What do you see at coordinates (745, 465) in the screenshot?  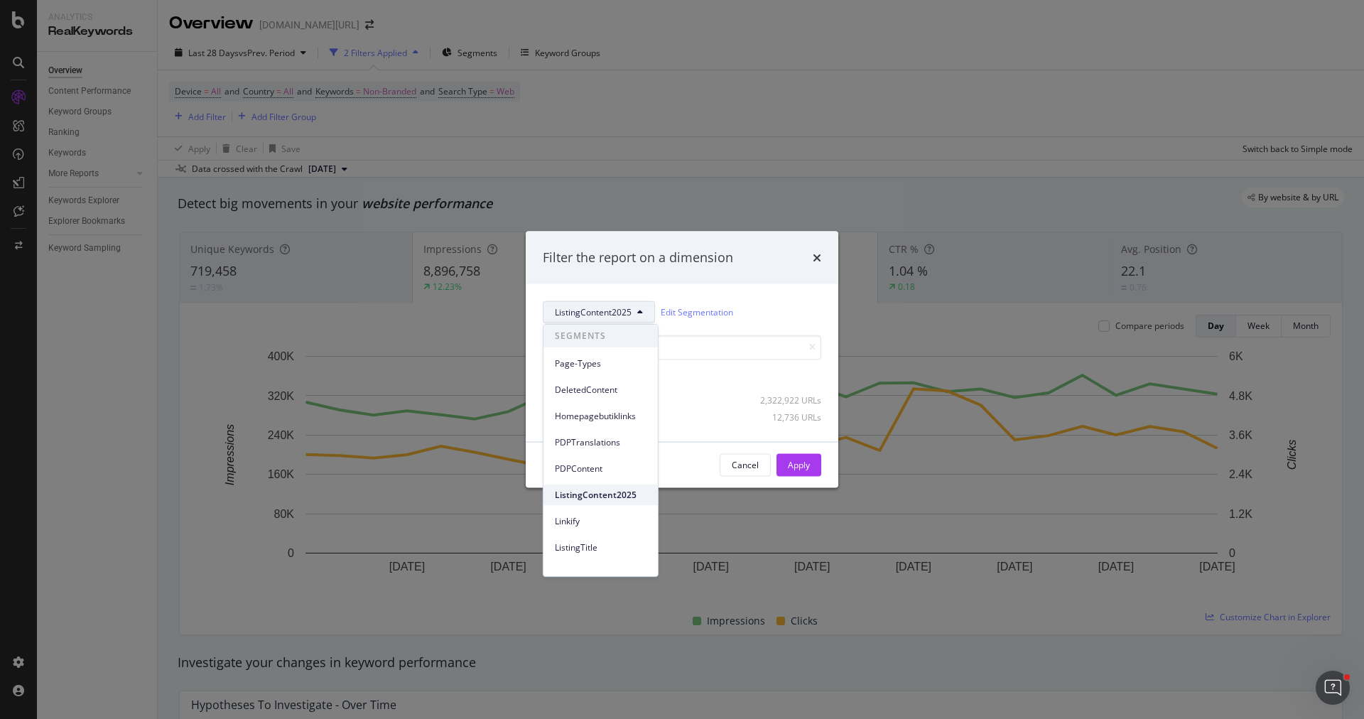 I see `div: Cancel` at bounding box center [745, 465].